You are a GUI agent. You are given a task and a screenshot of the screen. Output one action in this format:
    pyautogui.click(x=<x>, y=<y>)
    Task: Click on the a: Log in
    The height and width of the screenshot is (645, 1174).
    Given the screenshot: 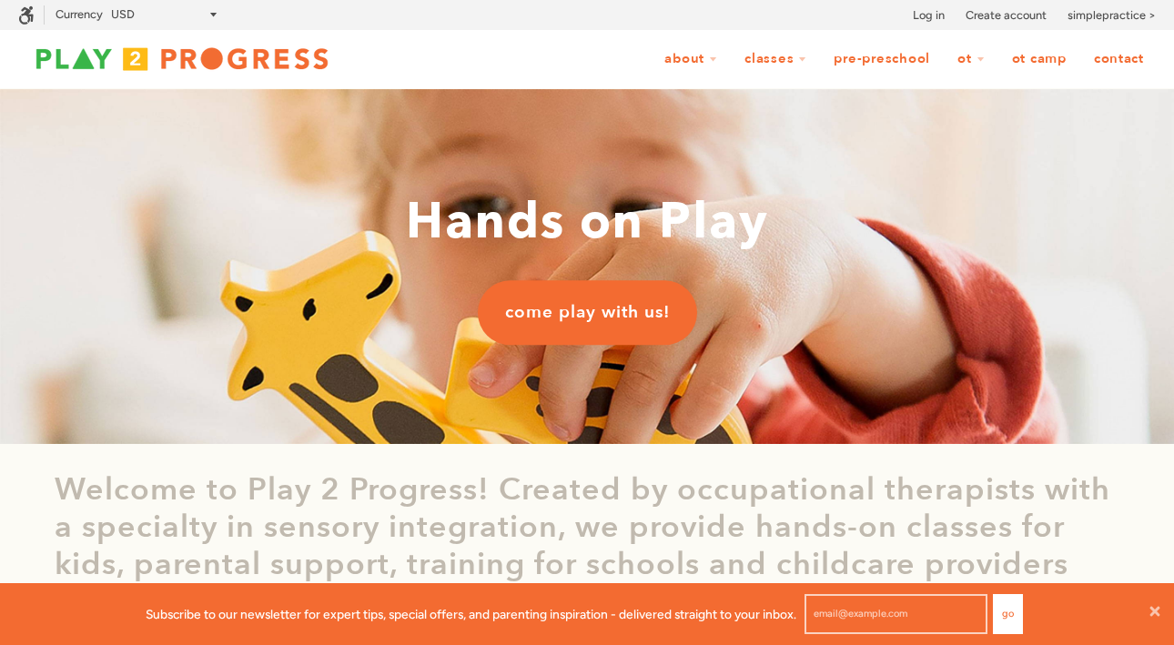 What is the action you would take?
    pyautogui.click(x=929, y=15)
    